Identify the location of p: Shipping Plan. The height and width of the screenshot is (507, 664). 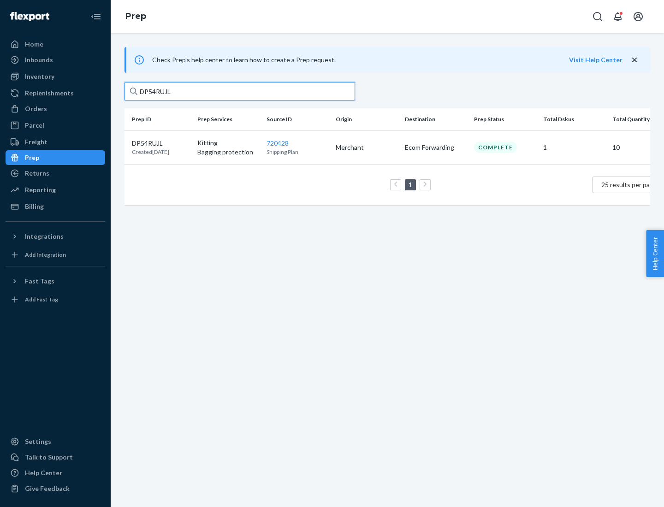
(297, 152).